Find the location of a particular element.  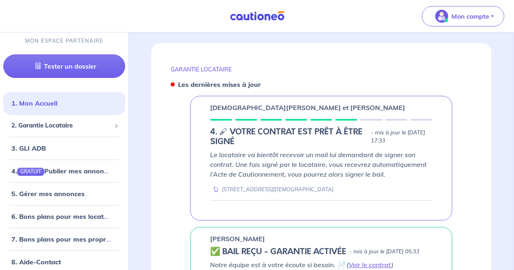

em: Notre équipe est à votre écoute si besoin. 📄 ( ) is located at coordinates (302, 265).